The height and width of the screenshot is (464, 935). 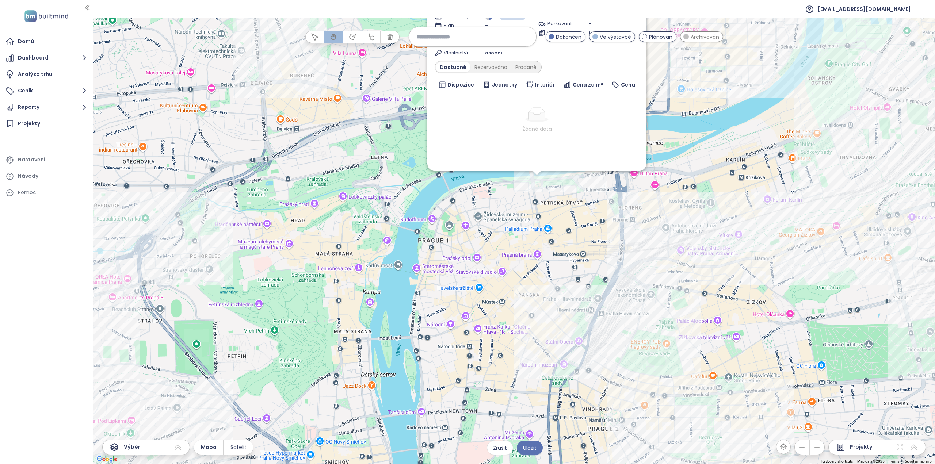 What do you see at coordinates (31, 160) in the screenshot?
I see `div: Nastavení` at bounding box center [31, 160].